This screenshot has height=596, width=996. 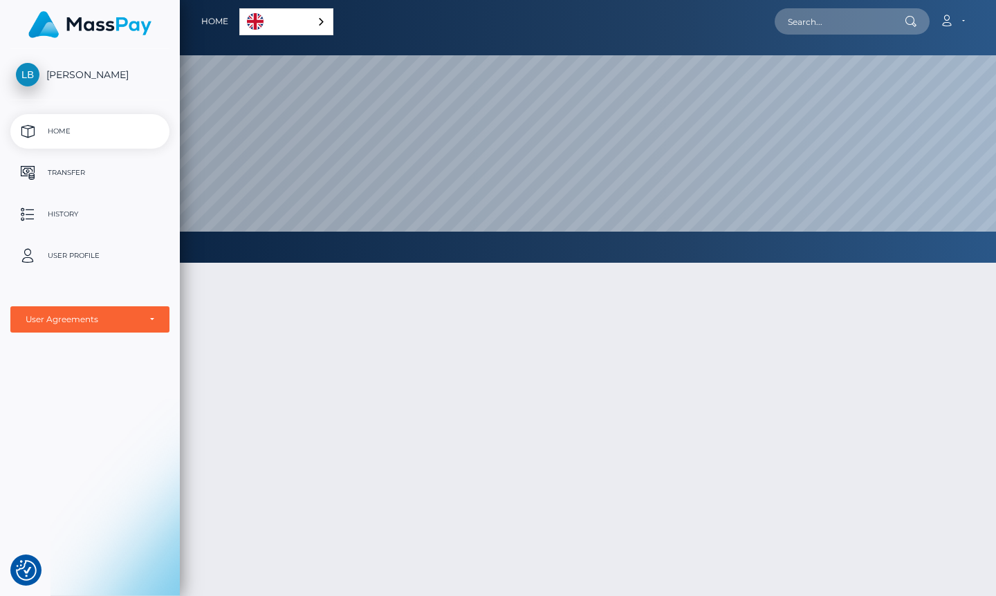 What do you see at coordinates (26, 571) in the screenshot?
I see `img: Revisit consent button` at bounding box center [26, 571].